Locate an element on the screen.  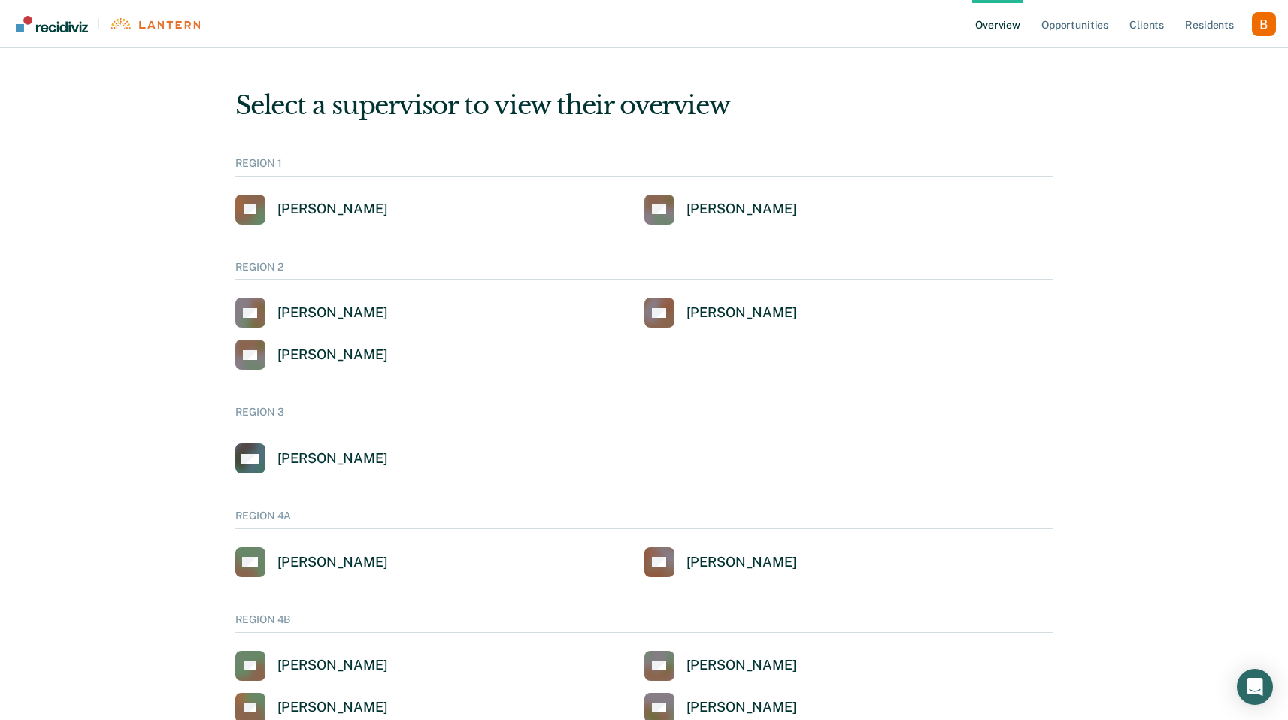
img: Lantern is located at coordinates (154, 23).